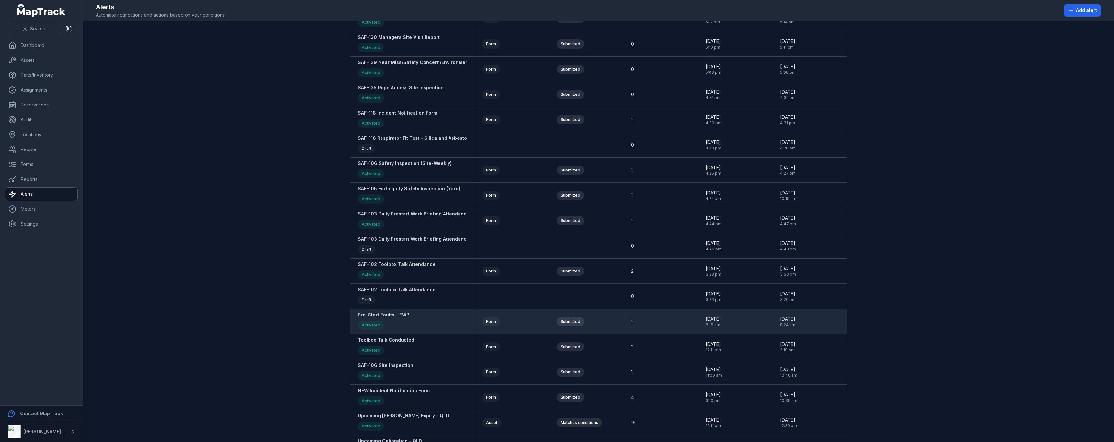 This screenshot has height=442, width=1114. What do you see at coordinates (1082, 10) in the screenshot?
I see `button: Add alert` at bounding box center [1082, 10].